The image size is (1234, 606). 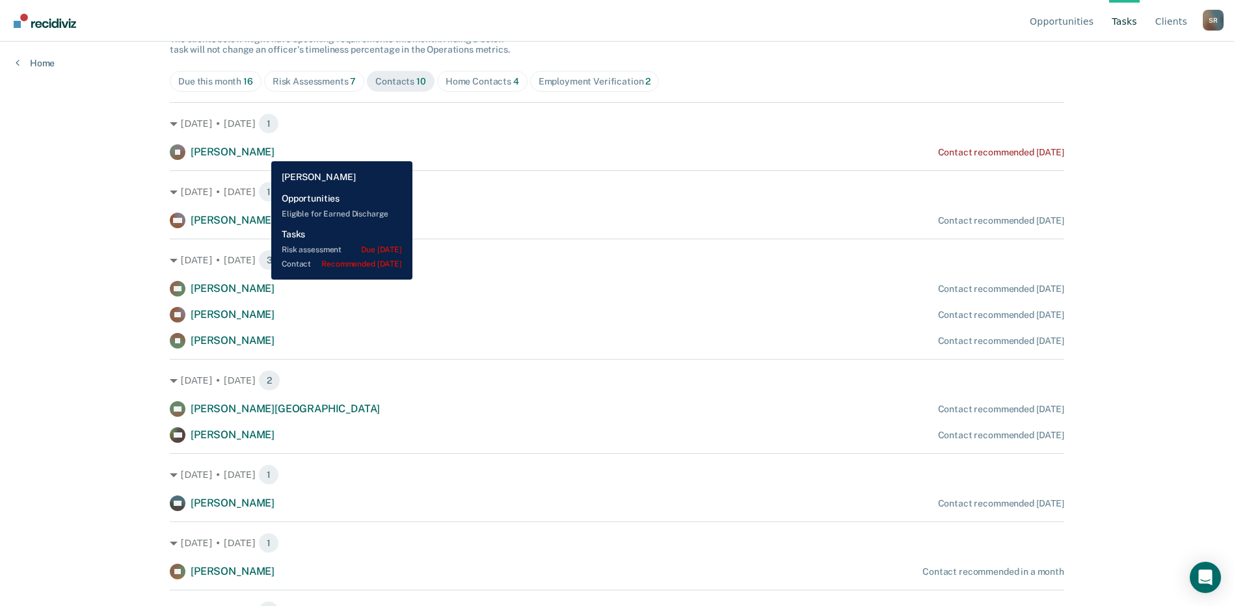 What do you see at coordinates (35, 63) in the screenshot?
I see `a: Home` at bounding box center [35, 63].